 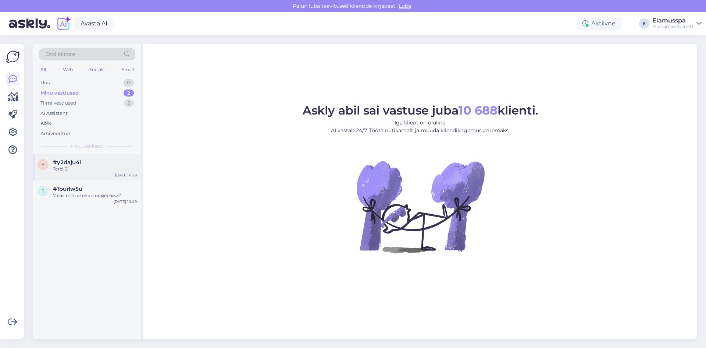 I want to click on div: Web, so click(x=68, y=70).